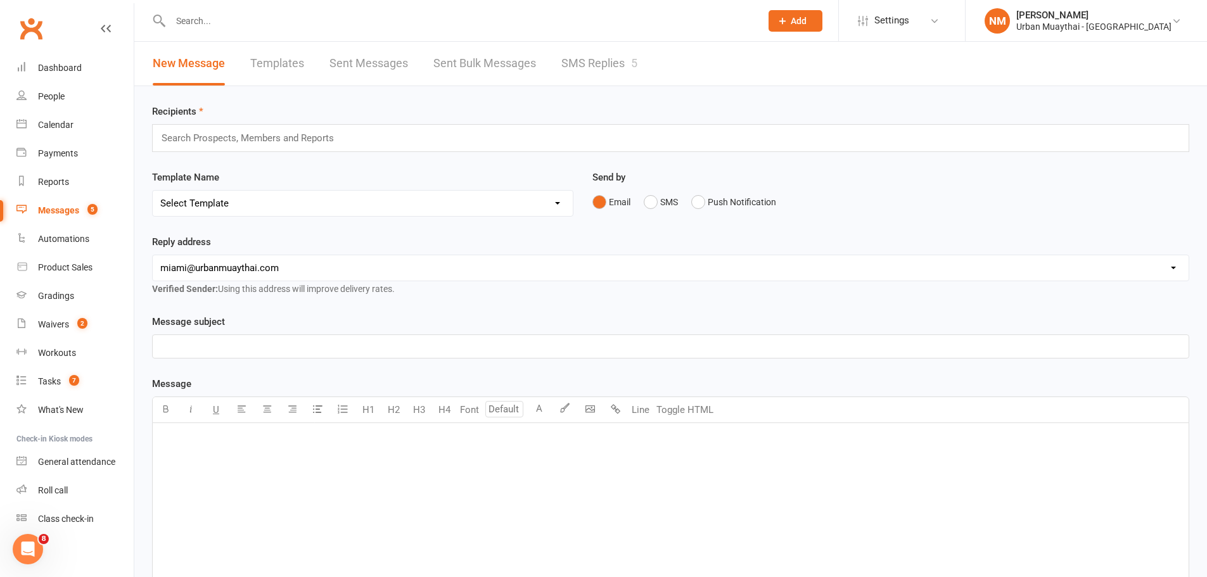 This screenshot has width=1207, height=577. I want to click on a: Messages 5, so click(75, 210).